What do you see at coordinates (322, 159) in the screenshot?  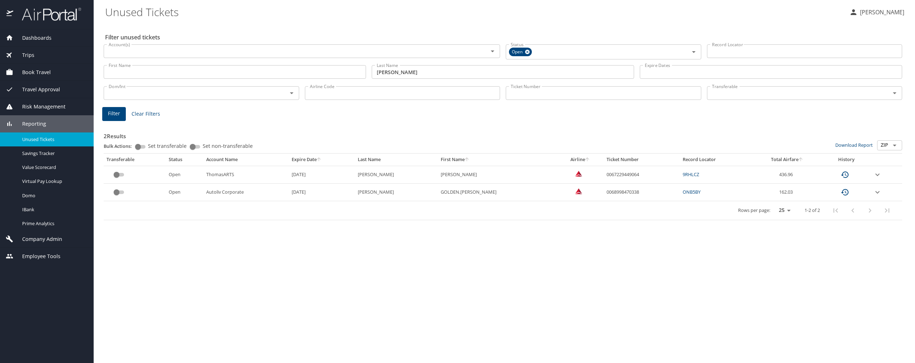 I see `th: Expire Date` at bounding box center [322, 159].